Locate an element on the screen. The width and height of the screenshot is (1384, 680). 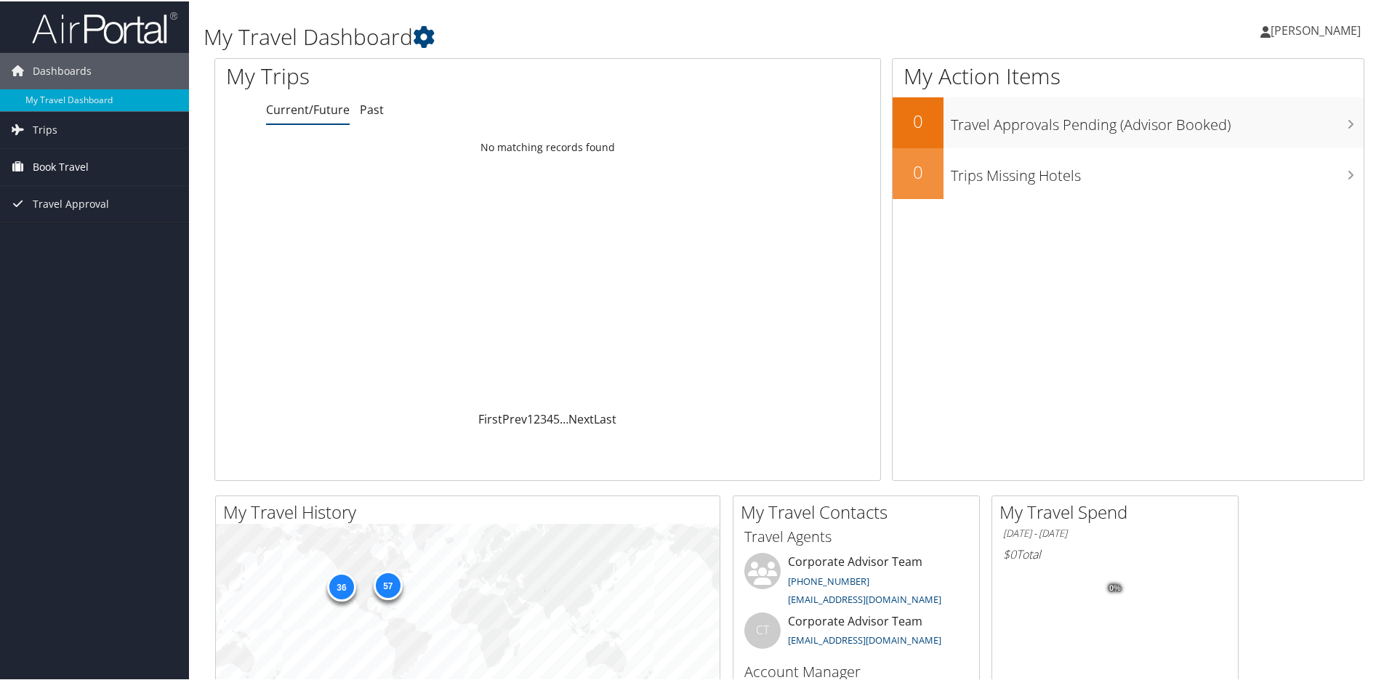
h6: Total is located at coordinates (1115, 553).